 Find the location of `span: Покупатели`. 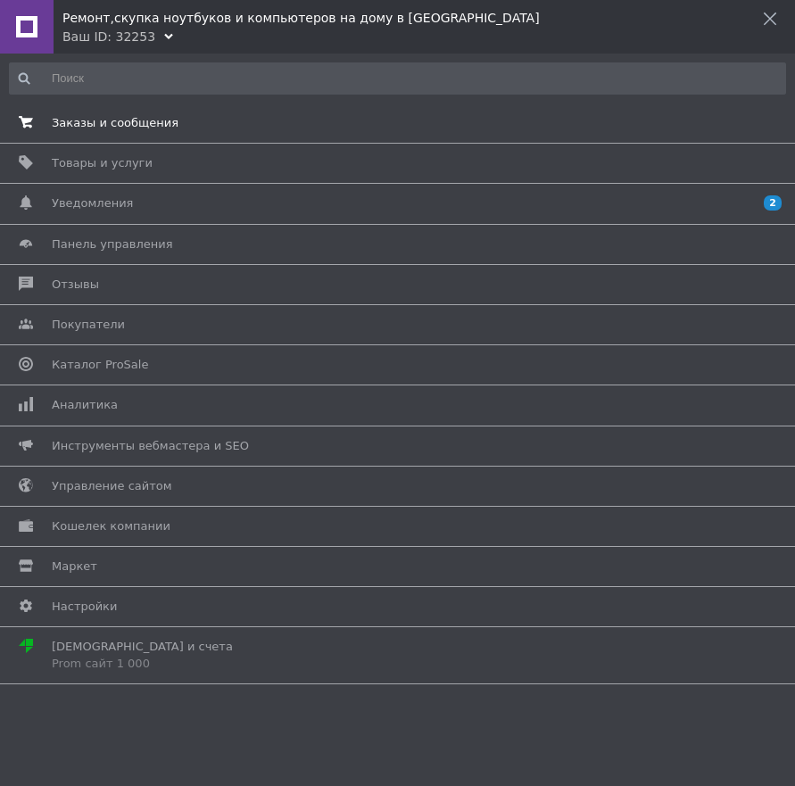

span: Покупатели is located at coordinates (88, 325).